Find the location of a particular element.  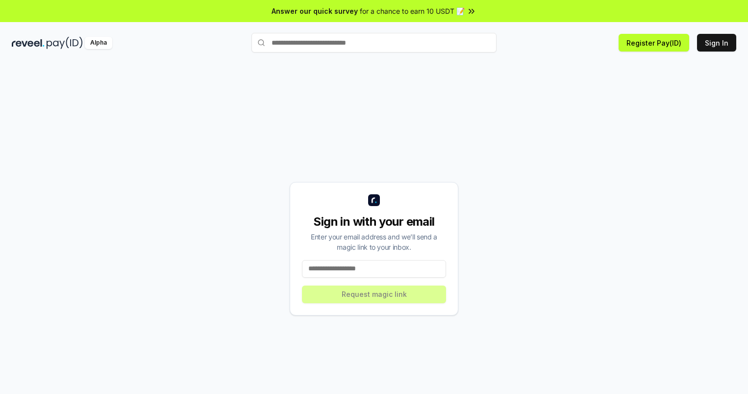

span: Answer our quick survey is located at coordinates (315, 11).